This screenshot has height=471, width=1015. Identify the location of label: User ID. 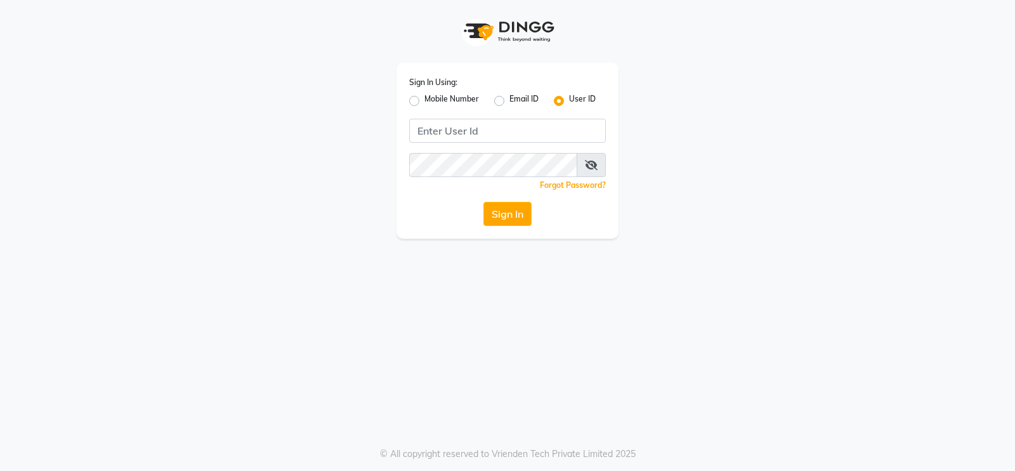
(583, 101).